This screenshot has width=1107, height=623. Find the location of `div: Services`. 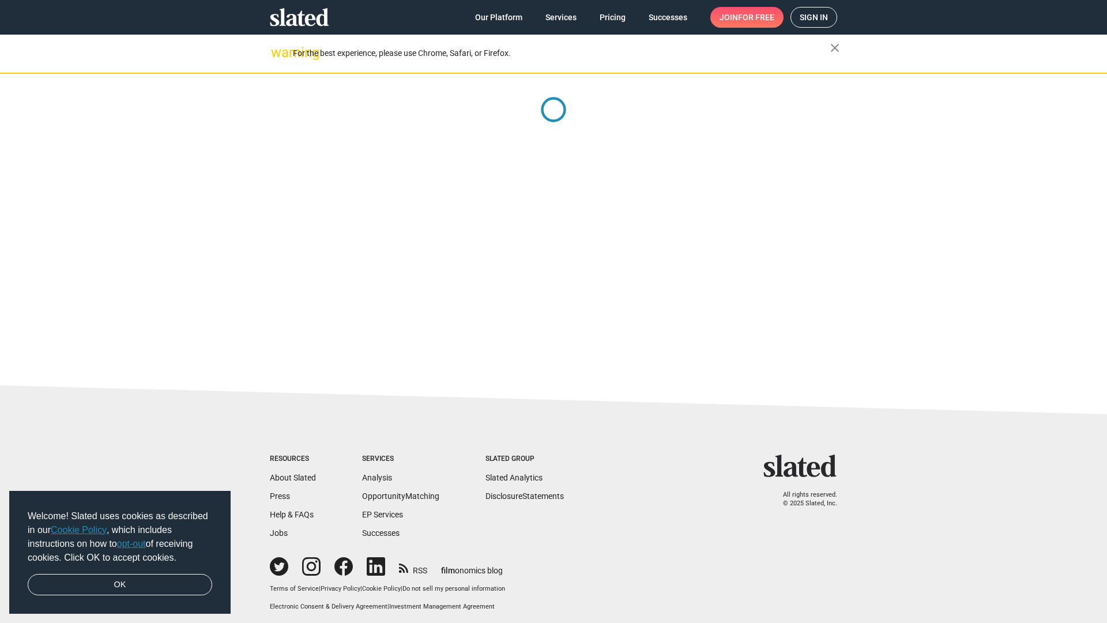

div: Services is located at coordinates (401, 459).